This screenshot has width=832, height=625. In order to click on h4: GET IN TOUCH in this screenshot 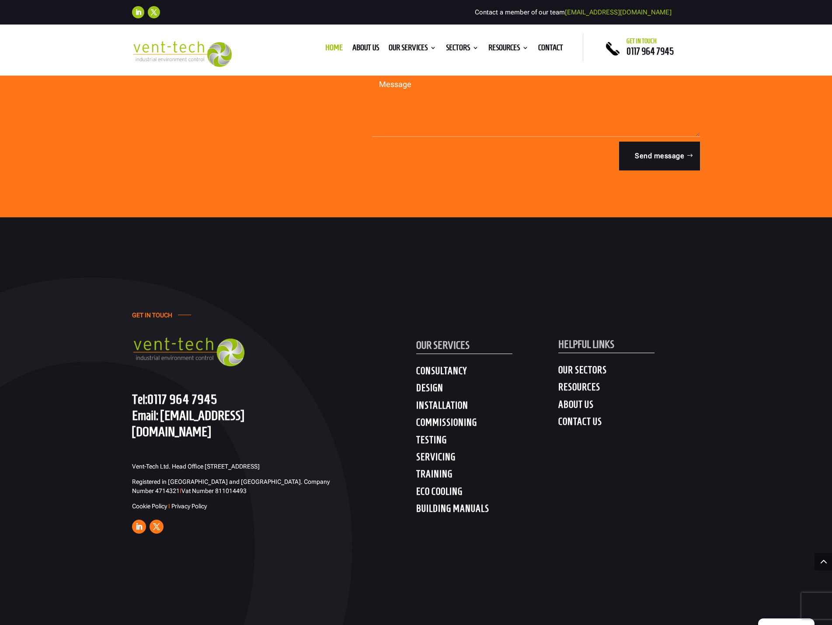, I will do `click(152, 318)`.